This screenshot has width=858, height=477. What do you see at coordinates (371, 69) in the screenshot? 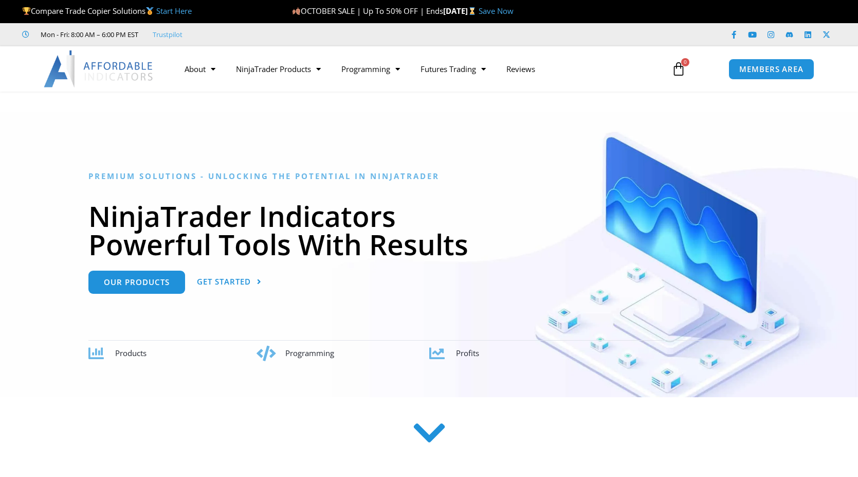
I see `a: Programming` at bounding box center [371, 69].